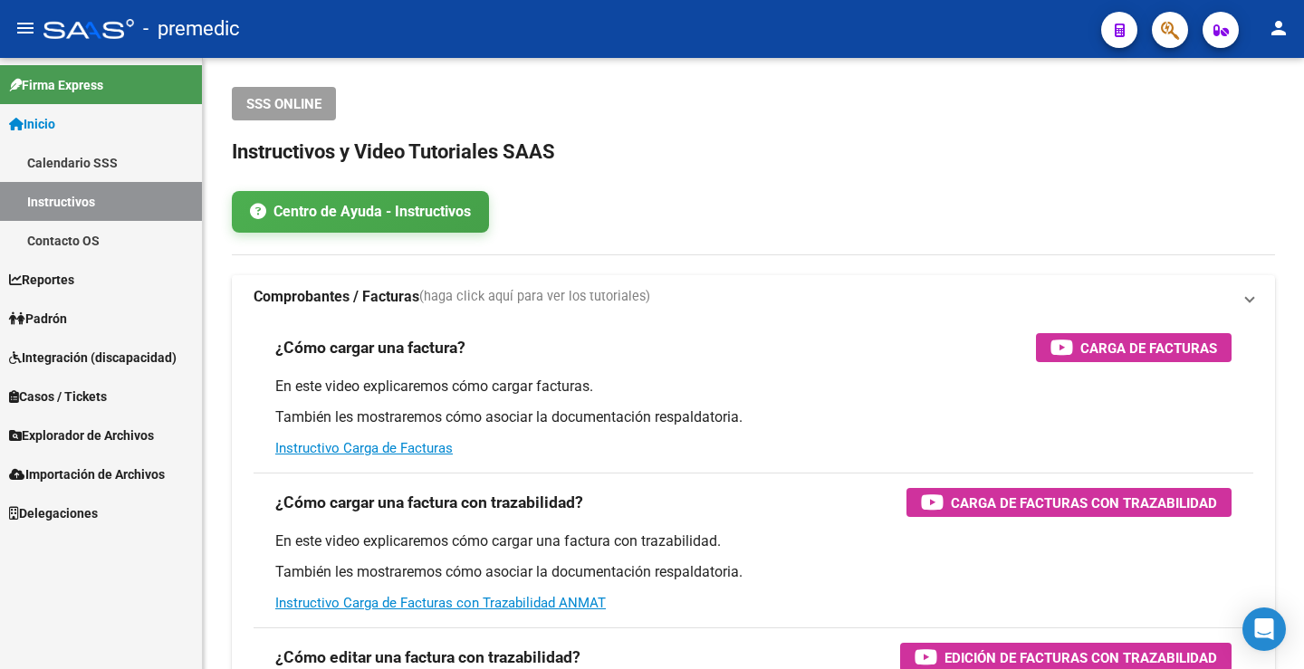  Describe the element at coordinates (283, 104) in the screenshot. I see `span: SSS ONLINE` at that location.